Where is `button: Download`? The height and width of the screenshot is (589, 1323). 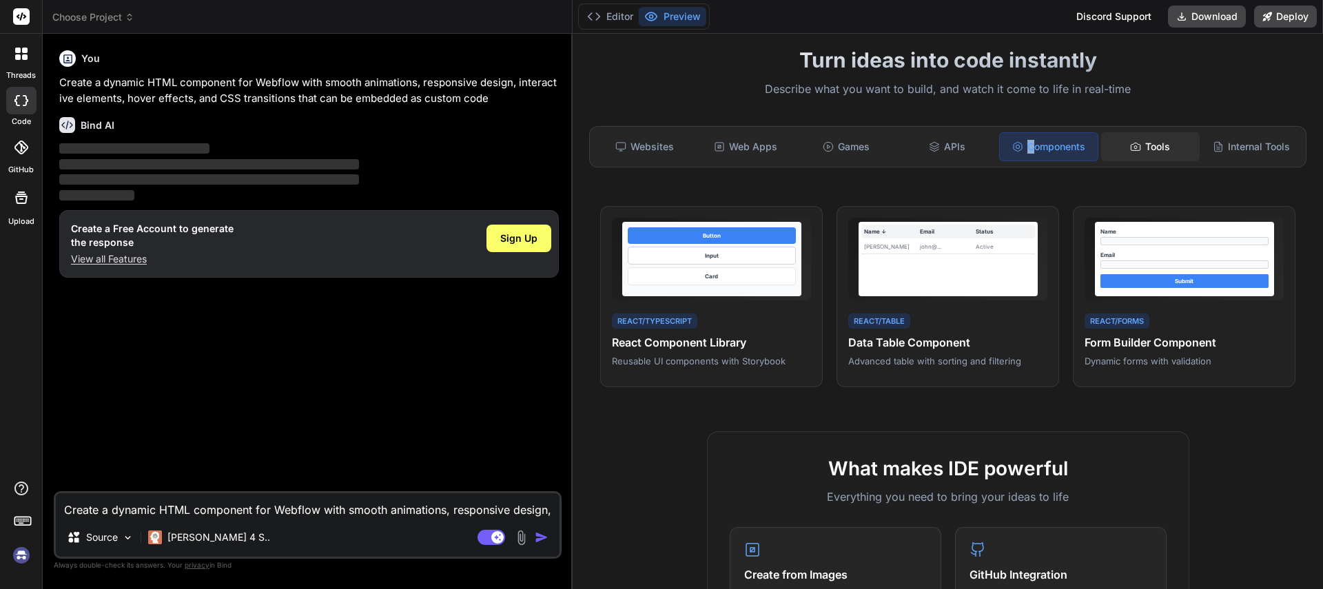 button: Download is located at coordinates (1207, 17).